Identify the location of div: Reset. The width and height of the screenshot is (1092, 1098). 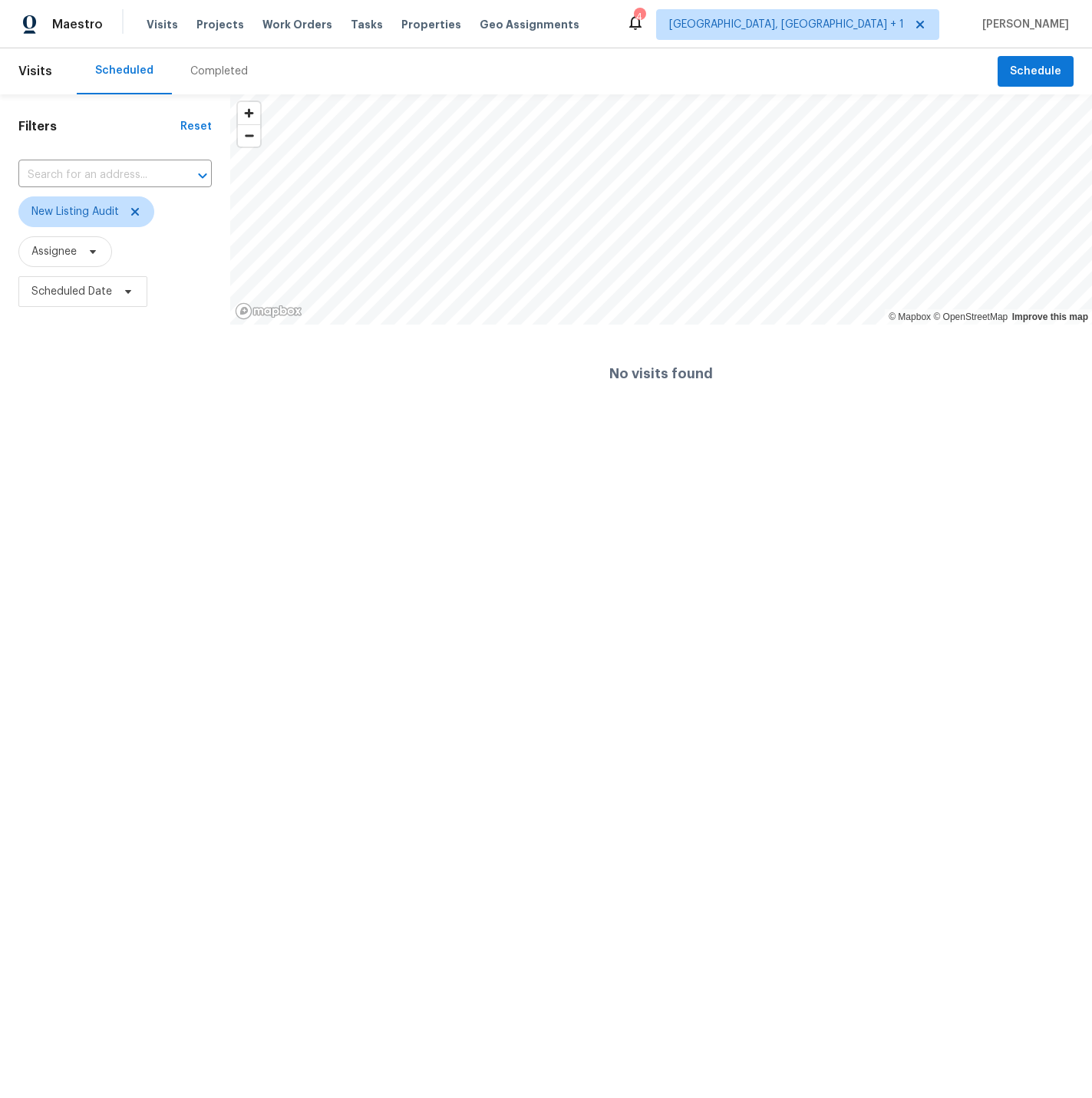
(196, 126).